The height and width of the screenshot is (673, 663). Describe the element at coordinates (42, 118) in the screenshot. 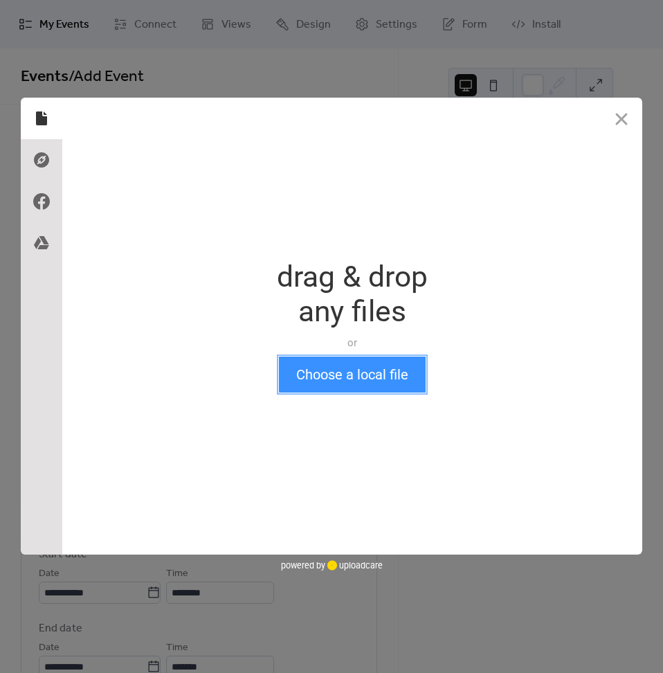

I see `div: Local Files` at that location.